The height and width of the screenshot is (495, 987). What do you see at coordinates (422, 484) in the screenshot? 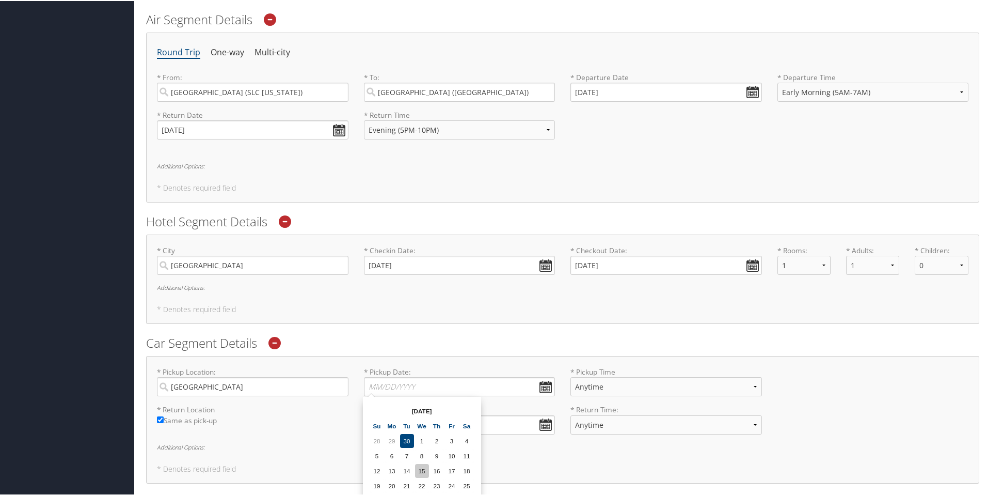
I see `td: 22` at bounding box center [422, 484].